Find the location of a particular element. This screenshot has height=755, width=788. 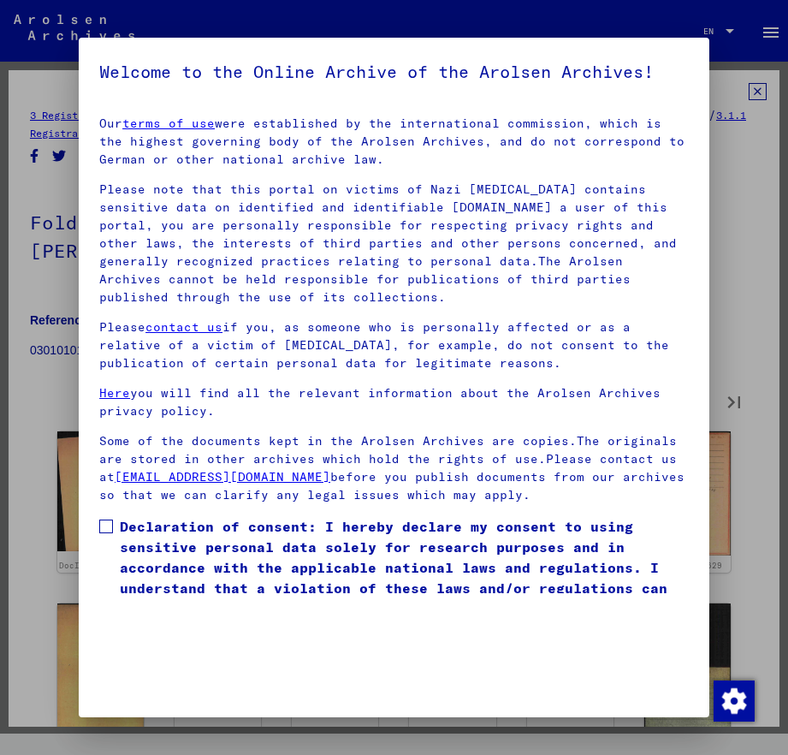

a: terms of use is located at coordinates (169, 123).